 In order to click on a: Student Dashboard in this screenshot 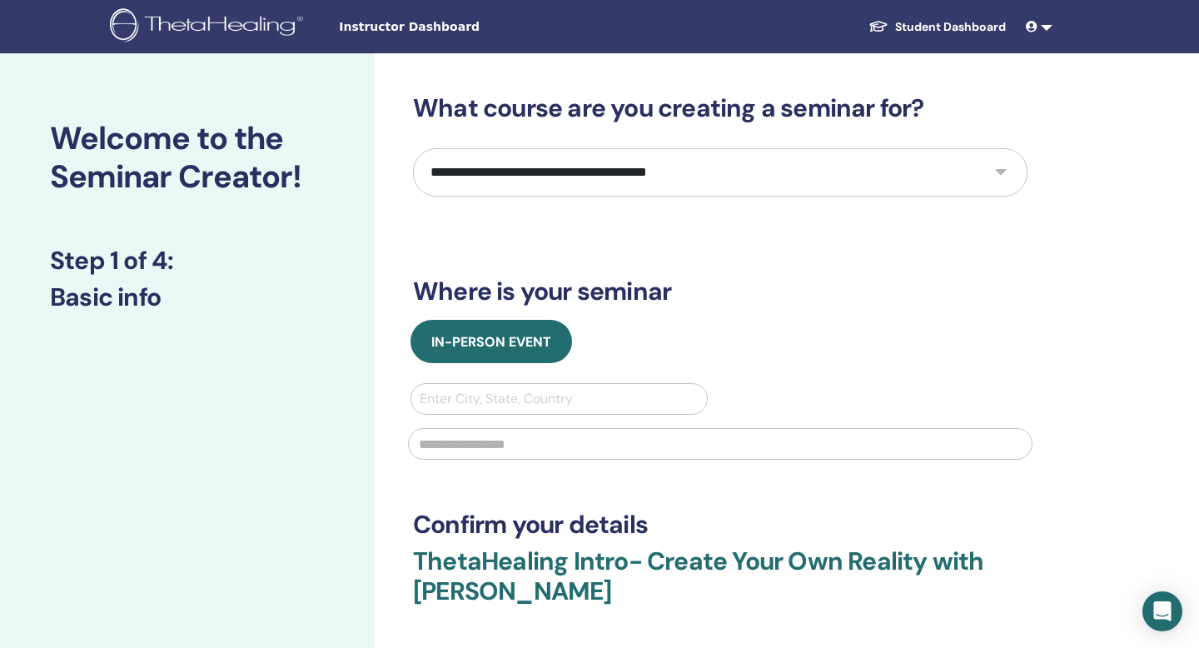, I will do `click(937, 27)`.